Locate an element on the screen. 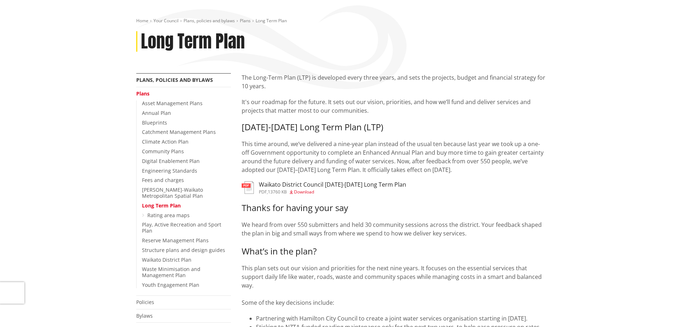 The height and width of the screenshot is (327, 683). a: Blueprints is located at coordinates (154, 122).